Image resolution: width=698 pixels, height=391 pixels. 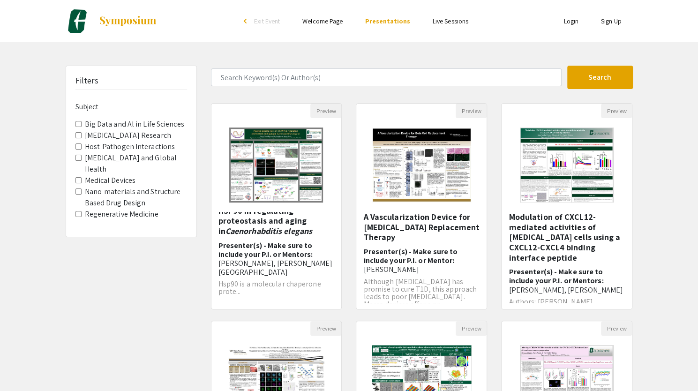 I want to click on h6: Presenter(s) - Make sure to include your P.I. or Mentor:, so click(x=421, y=261).